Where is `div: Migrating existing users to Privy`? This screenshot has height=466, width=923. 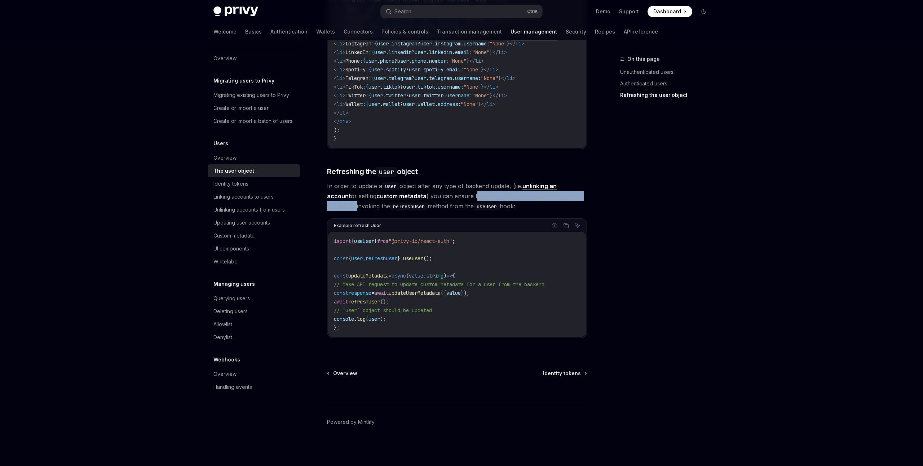
div: Migrating existing users to Privy is located at coordinates (251, 95).